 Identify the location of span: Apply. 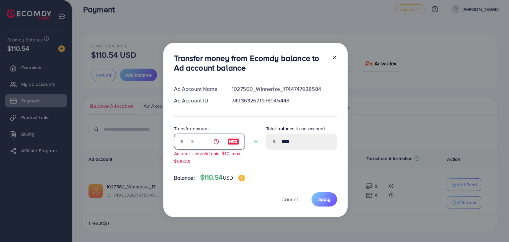
(324, 199).